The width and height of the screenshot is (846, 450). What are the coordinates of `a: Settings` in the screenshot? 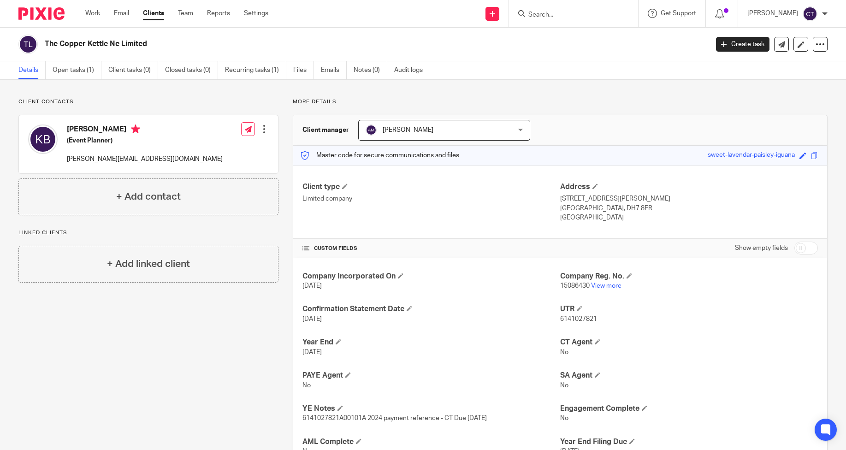 It's located at (256, 13).